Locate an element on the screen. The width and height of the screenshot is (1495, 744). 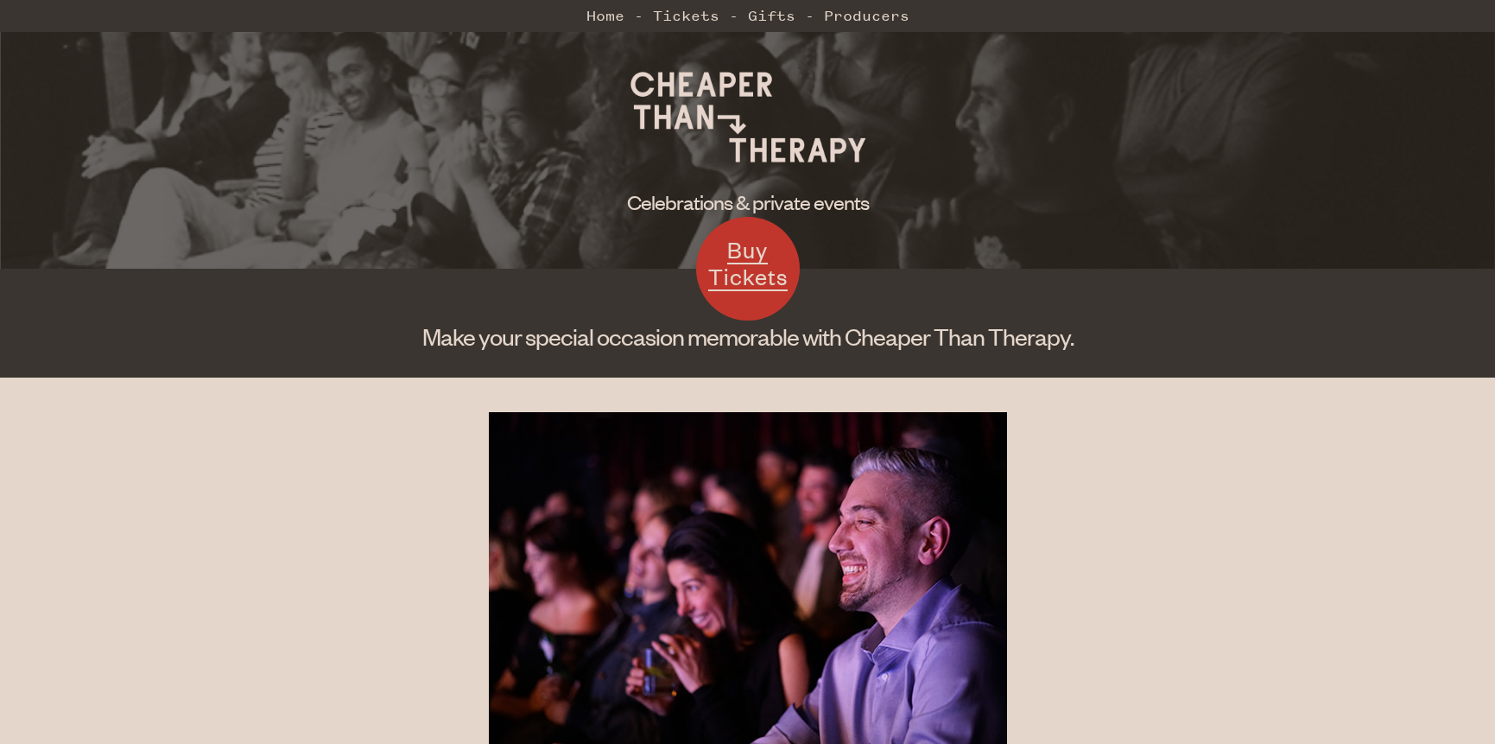
img: Cheaper Than Therapy is located at coordinates (748, 117).